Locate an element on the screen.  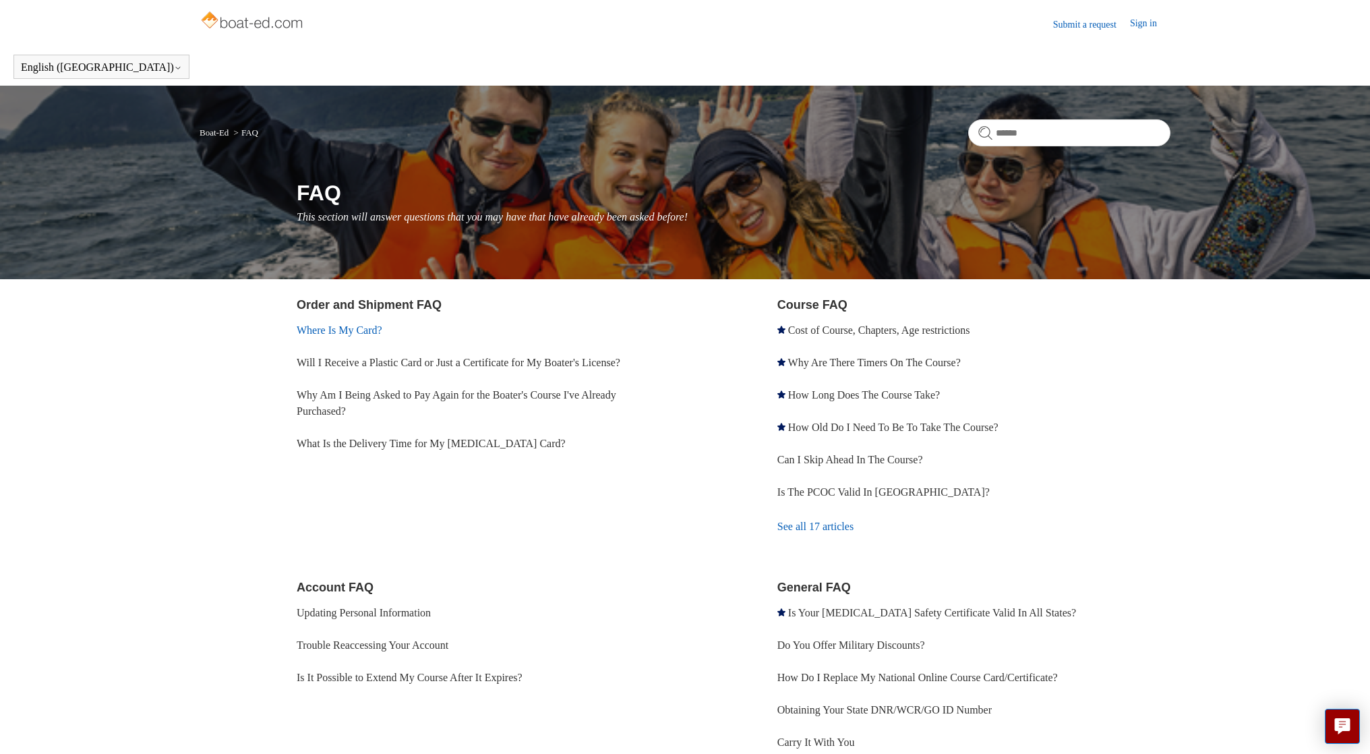
a: See all 17 articles is located at coordinates (974, 527).